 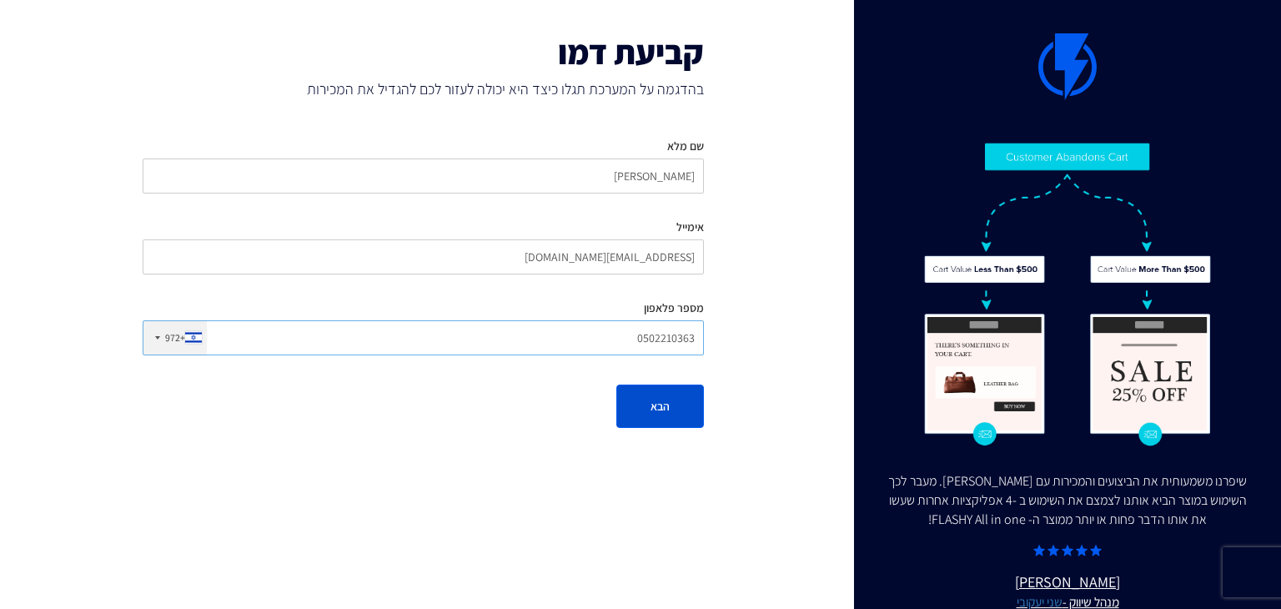 I want to click on label: שם מלא, so click(x=686, y=146).